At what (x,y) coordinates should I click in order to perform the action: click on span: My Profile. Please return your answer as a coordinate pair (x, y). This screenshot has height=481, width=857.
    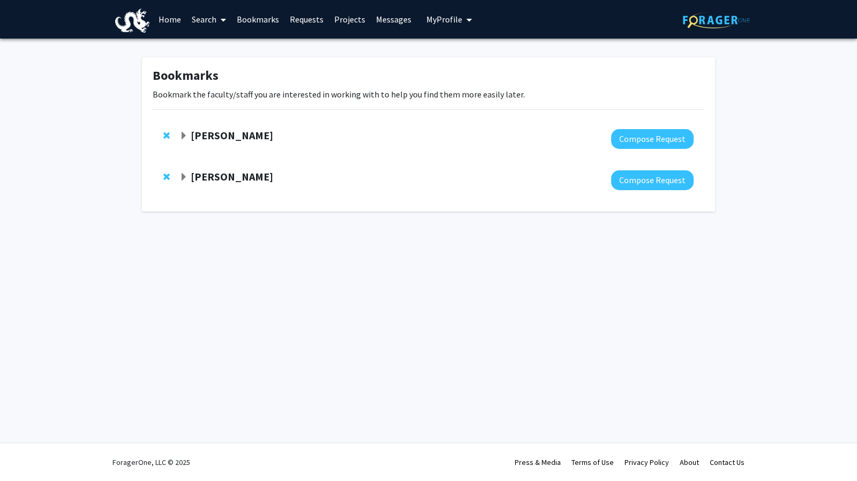
    Looking at the image, I should click on (444, 19).